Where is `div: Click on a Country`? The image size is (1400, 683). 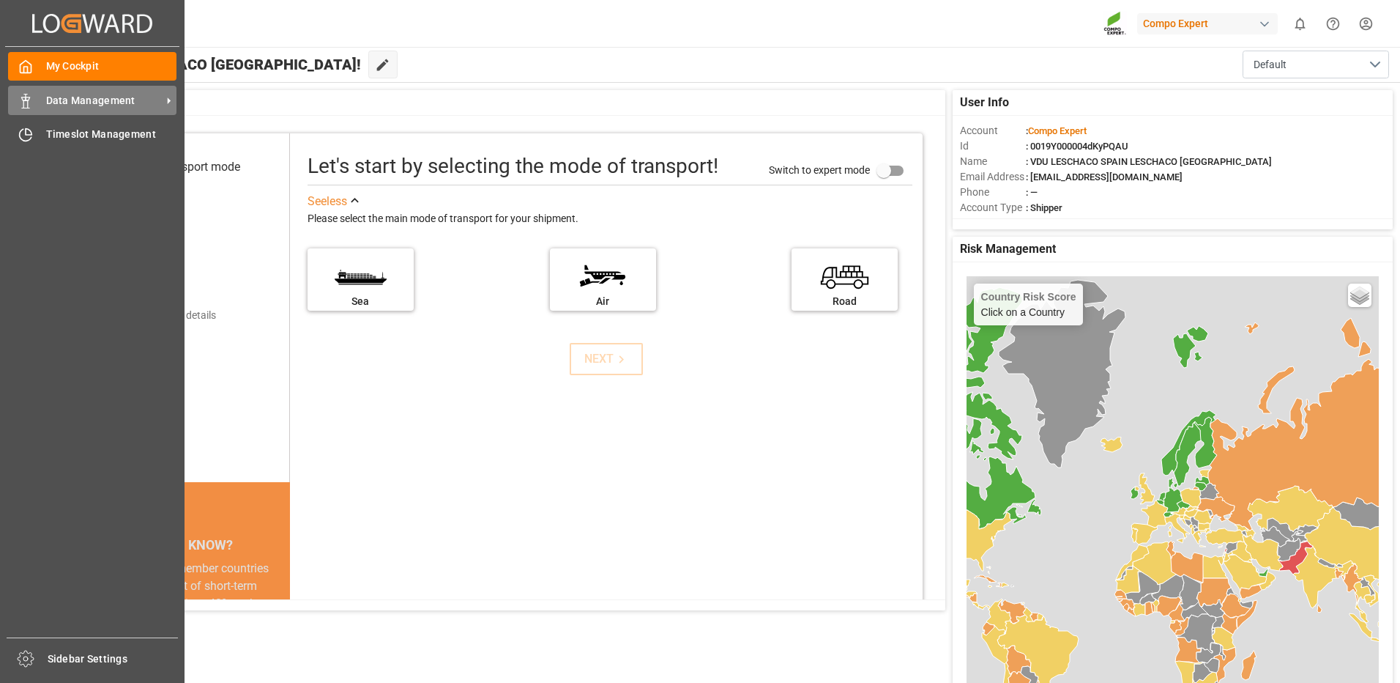 div: Click on a Country is located at coordinates (1029, 304).